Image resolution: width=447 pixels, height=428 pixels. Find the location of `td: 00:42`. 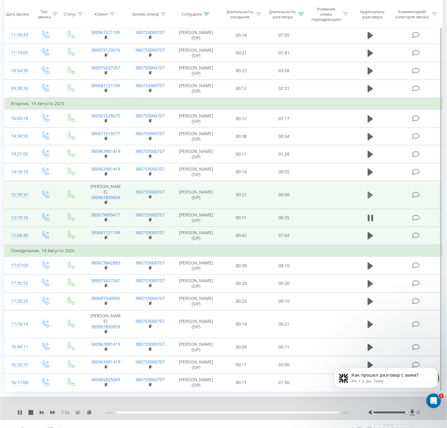

td: 00:42 is located at coordinates (242, 235).